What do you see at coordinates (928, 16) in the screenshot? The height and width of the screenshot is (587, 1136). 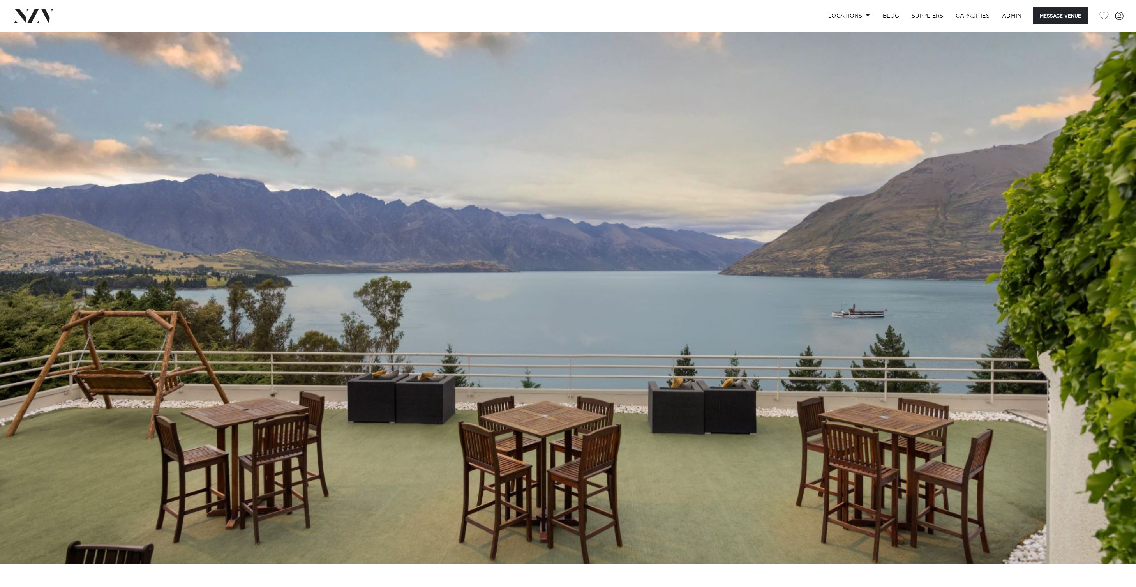 I see `a: SUPPLIERS` at bounding box center [928, 16].